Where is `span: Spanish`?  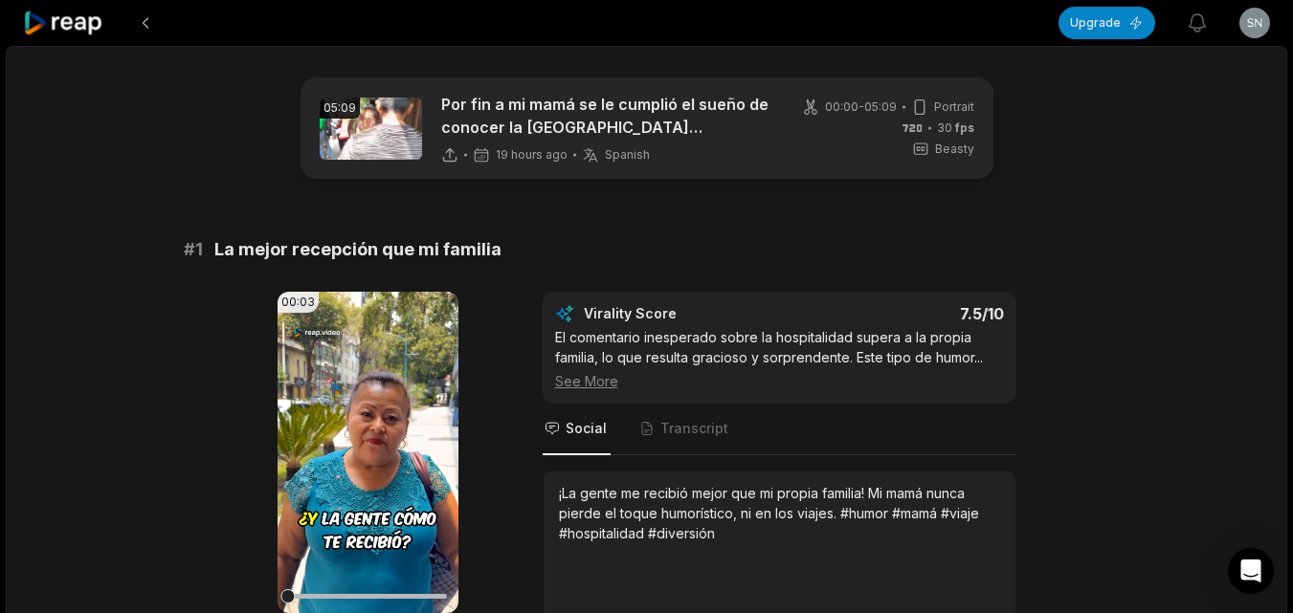
span: Spanish is located at coordinates (627, 155).